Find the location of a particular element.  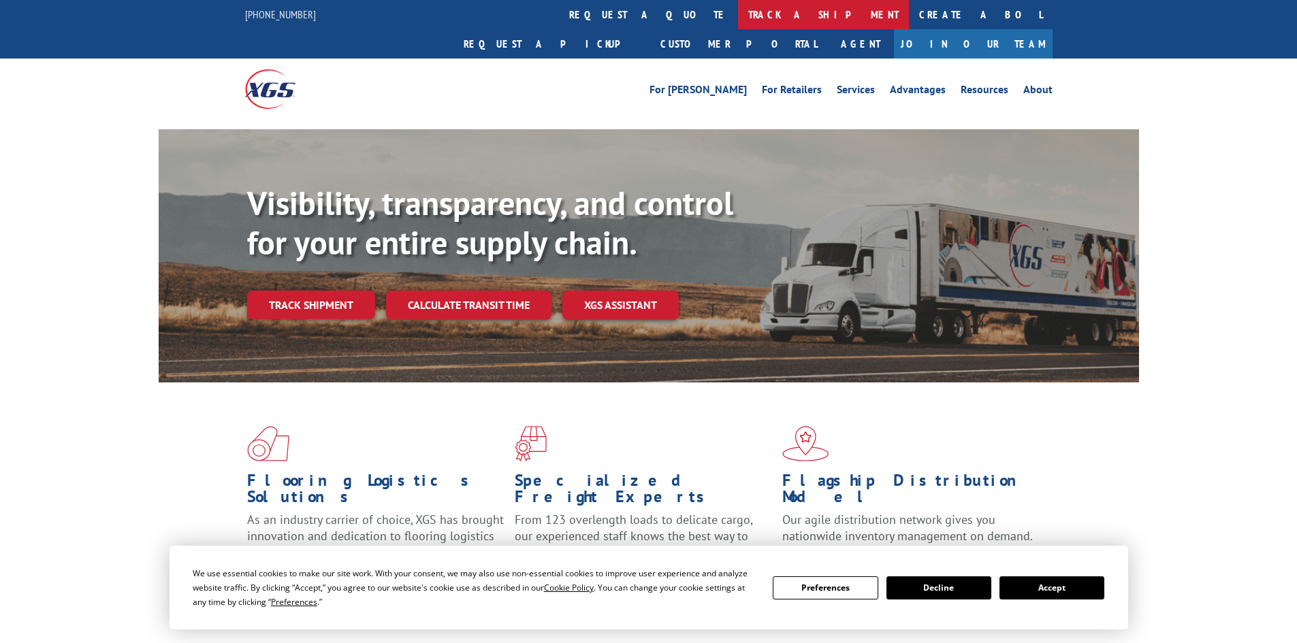

span: Our agile distribution network gives you nationwide inventory management on demand. is located at coordinates (907, 528).